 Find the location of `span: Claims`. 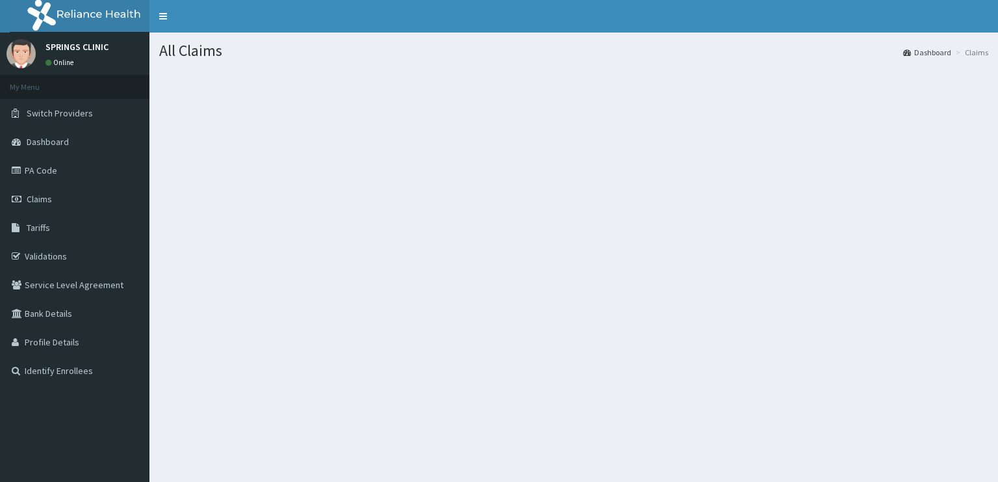

span: Claims is located at coordinates (39, 199).